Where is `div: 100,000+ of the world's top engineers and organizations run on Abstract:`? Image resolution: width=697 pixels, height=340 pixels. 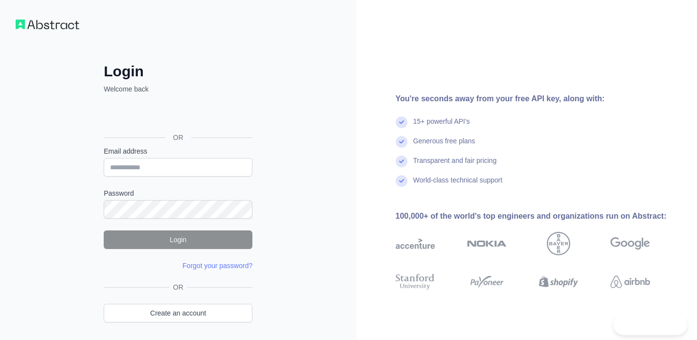
div: 100,000+ of the world's top engineers and organizations run on Abstract: is located at coordinates (539, 216).